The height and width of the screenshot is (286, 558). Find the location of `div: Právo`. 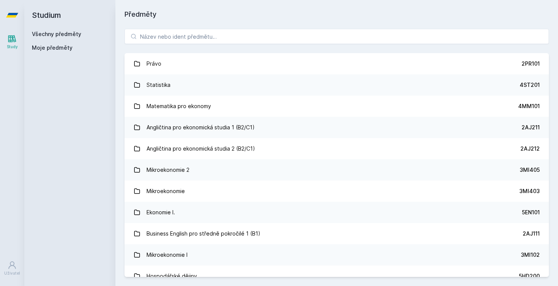

div: Právo is located at coordinates (154, 64).